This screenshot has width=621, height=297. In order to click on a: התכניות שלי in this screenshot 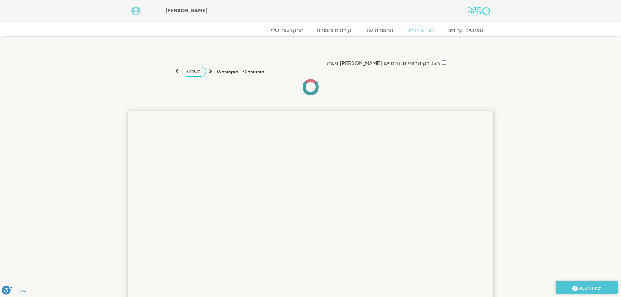, I will do `click(379, 30)`.